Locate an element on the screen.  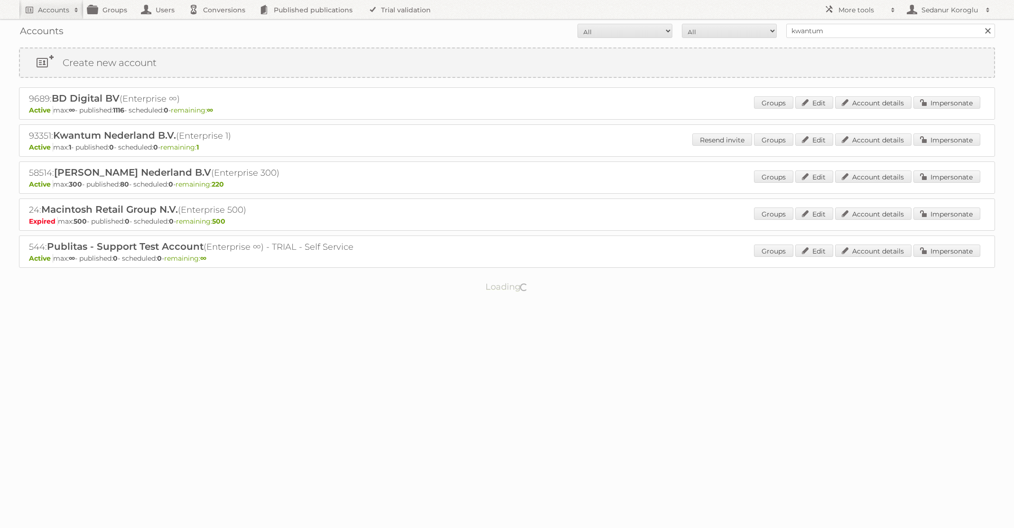
span: Expired is located at coordinates (43, 221).